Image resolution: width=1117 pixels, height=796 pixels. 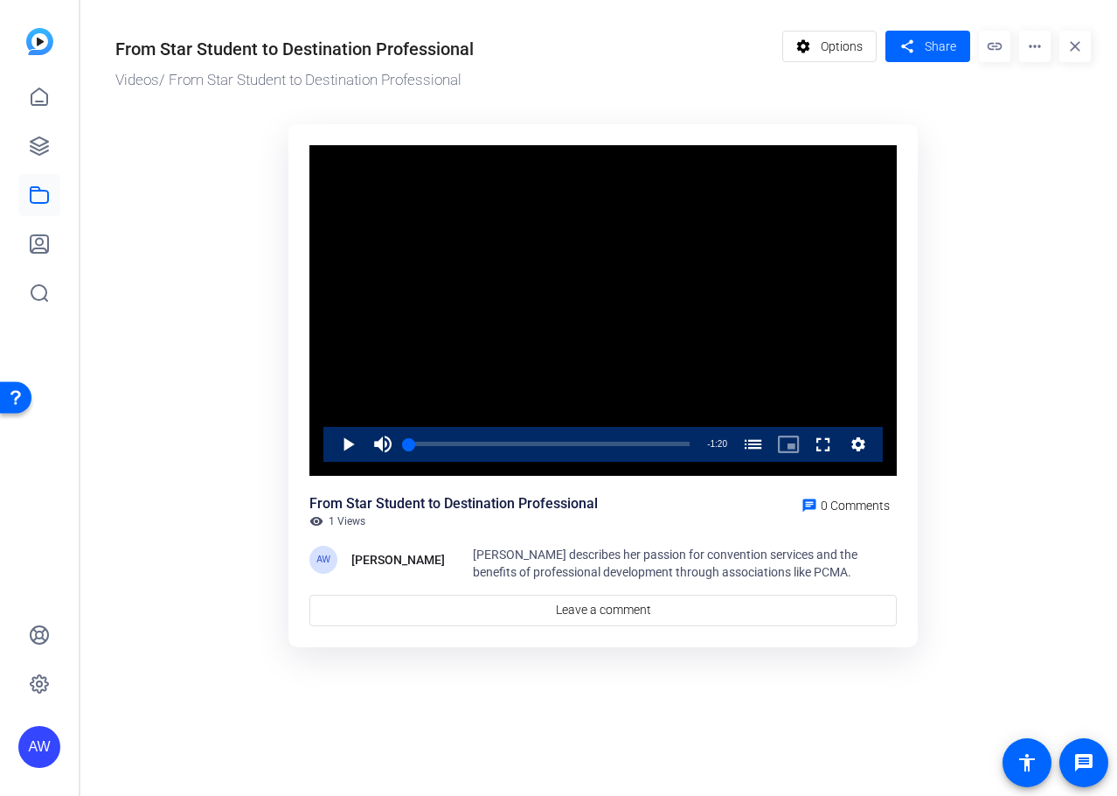 What do you see at coordinates (855, 505) in the screenshot?
I see `span: 0 Comments` at bounding box center [855, 505].